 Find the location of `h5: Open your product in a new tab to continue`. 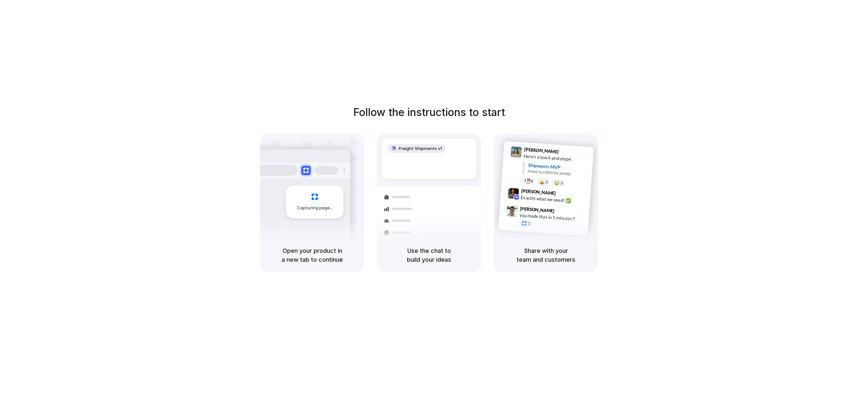

h5: Open your product in a new tab to continue is located at coordinates (312, 255).